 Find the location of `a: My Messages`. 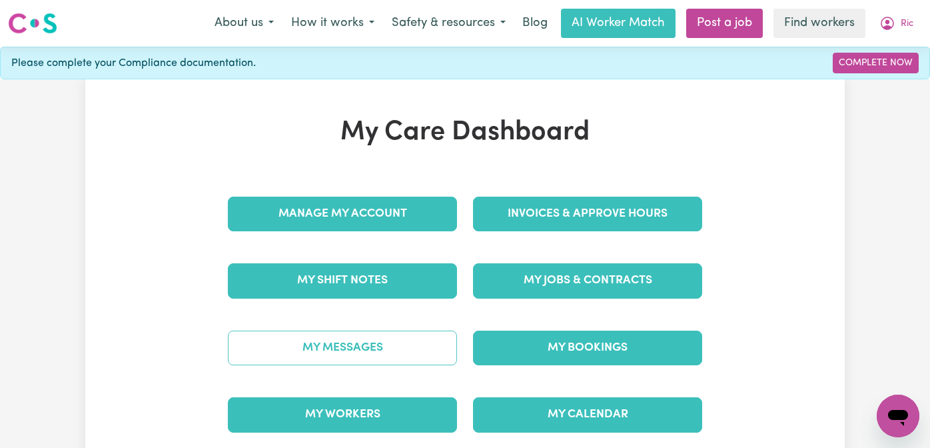

a: My Messages is located at coordinates (343, 348).